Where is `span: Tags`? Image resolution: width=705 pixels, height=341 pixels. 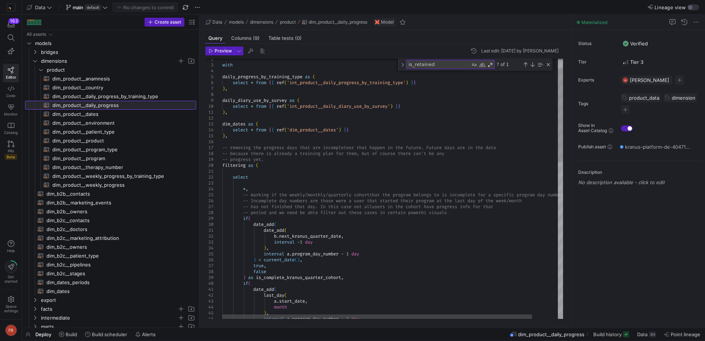 span: Tags is located at coordinates (597, 104).